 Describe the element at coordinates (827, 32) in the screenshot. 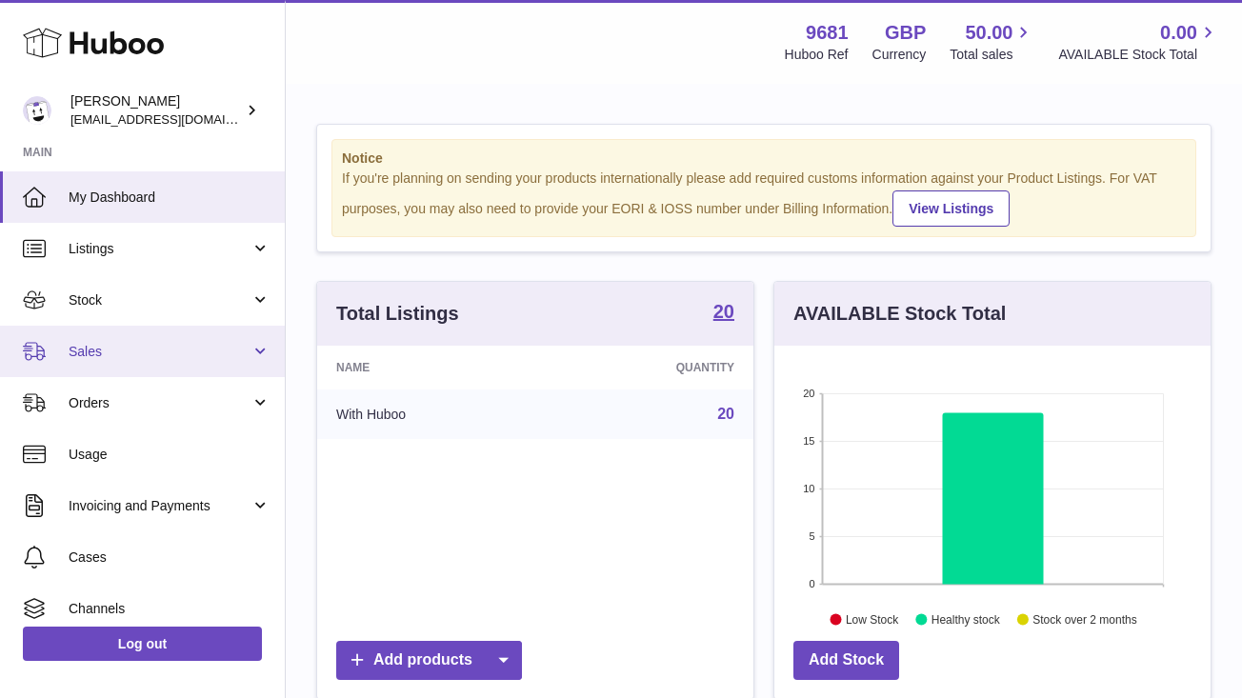

I see `strong: 9681` at that location.